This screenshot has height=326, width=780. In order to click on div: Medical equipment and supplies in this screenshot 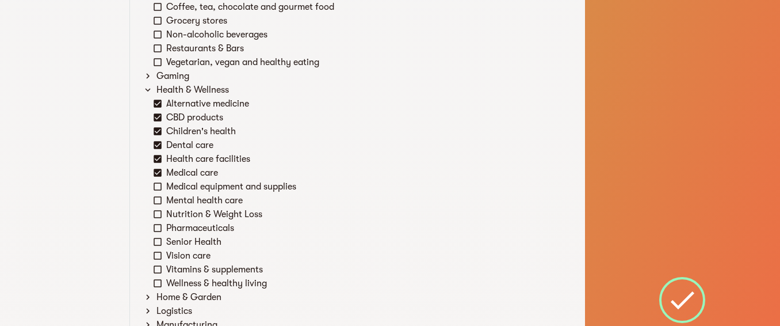, I will do `click(368, 186)`.